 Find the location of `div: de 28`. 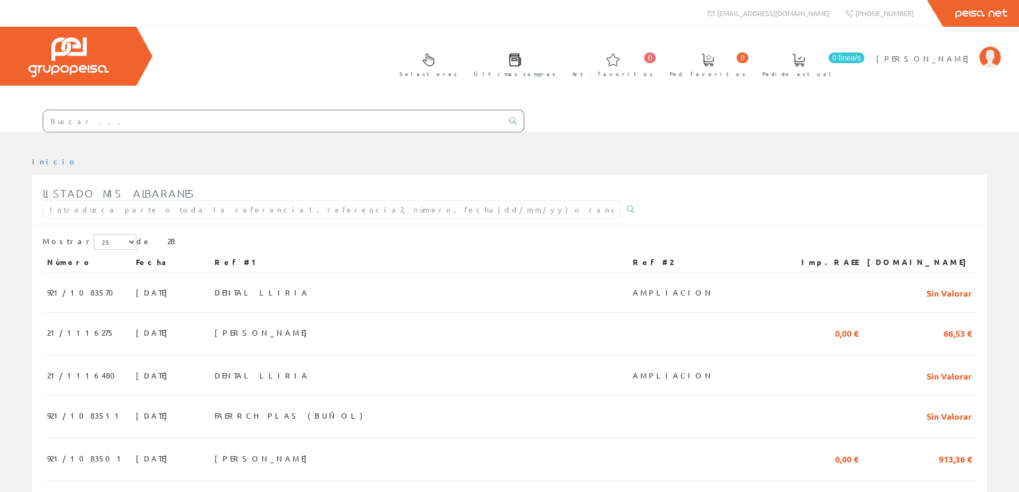

div: de 28 is located at coordinates (509, 243).